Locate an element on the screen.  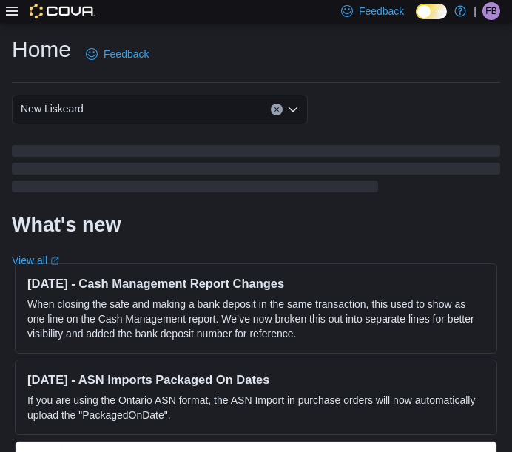
span: New Liskeard is located at coordinates (52, 109).